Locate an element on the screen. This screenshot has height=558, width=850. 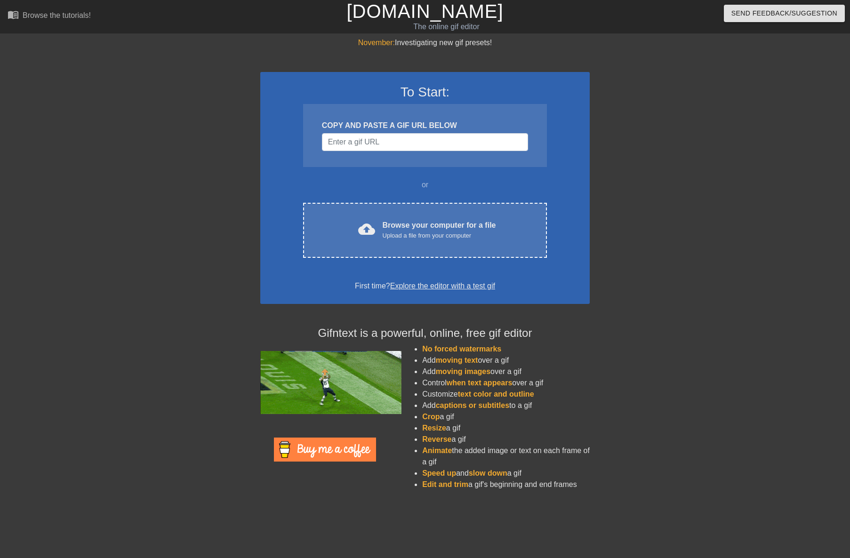
div: First time? is located at coordinates (425, 286).